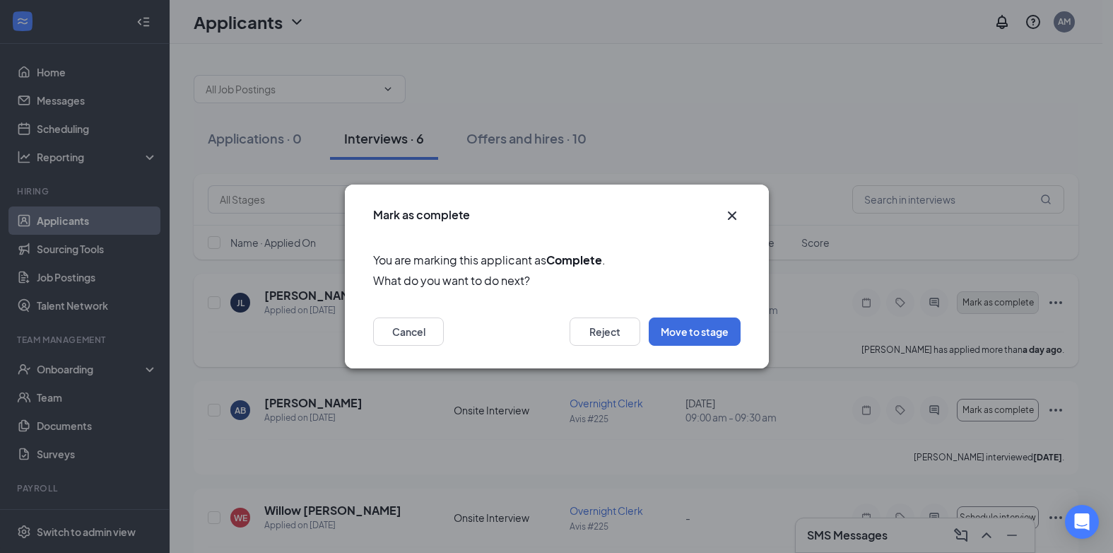  What do you see at coordinates (605, 331) in the screenshot?
I see `button: Reject` at bounding box center [605, 331].